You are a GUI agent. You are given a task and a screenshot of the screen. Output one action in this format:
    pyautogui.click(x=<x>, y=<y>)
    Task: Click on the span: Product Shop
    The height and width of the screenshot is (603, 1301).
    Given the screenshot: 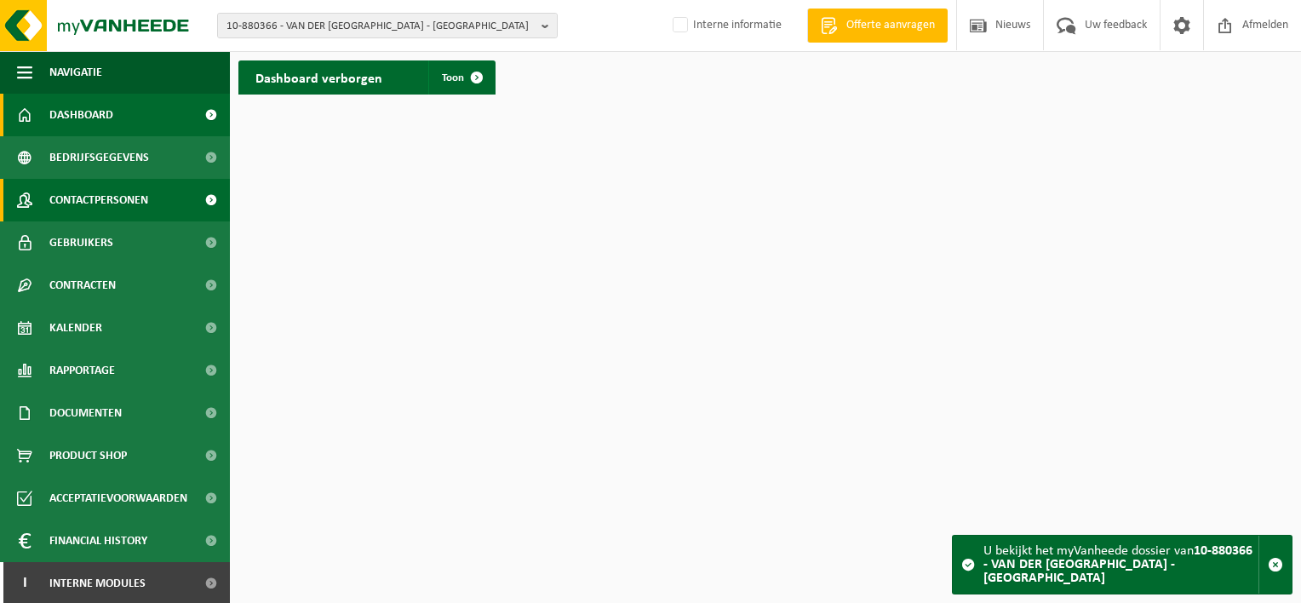 What is the action you would take?
    pyautogui.click(x=88, y=456)
    